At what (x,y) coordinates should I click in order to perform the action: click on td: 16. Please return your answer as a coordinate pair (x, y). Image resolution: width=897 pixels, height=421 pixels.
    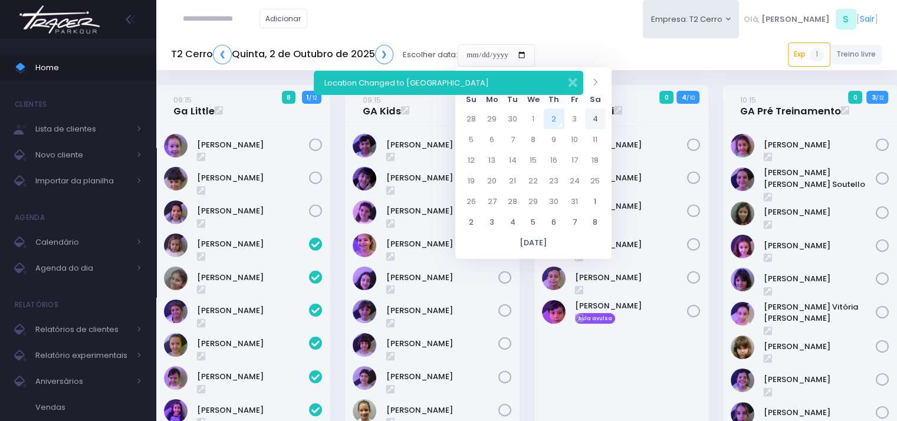
    Looking at the image, I should click on (554, 160).